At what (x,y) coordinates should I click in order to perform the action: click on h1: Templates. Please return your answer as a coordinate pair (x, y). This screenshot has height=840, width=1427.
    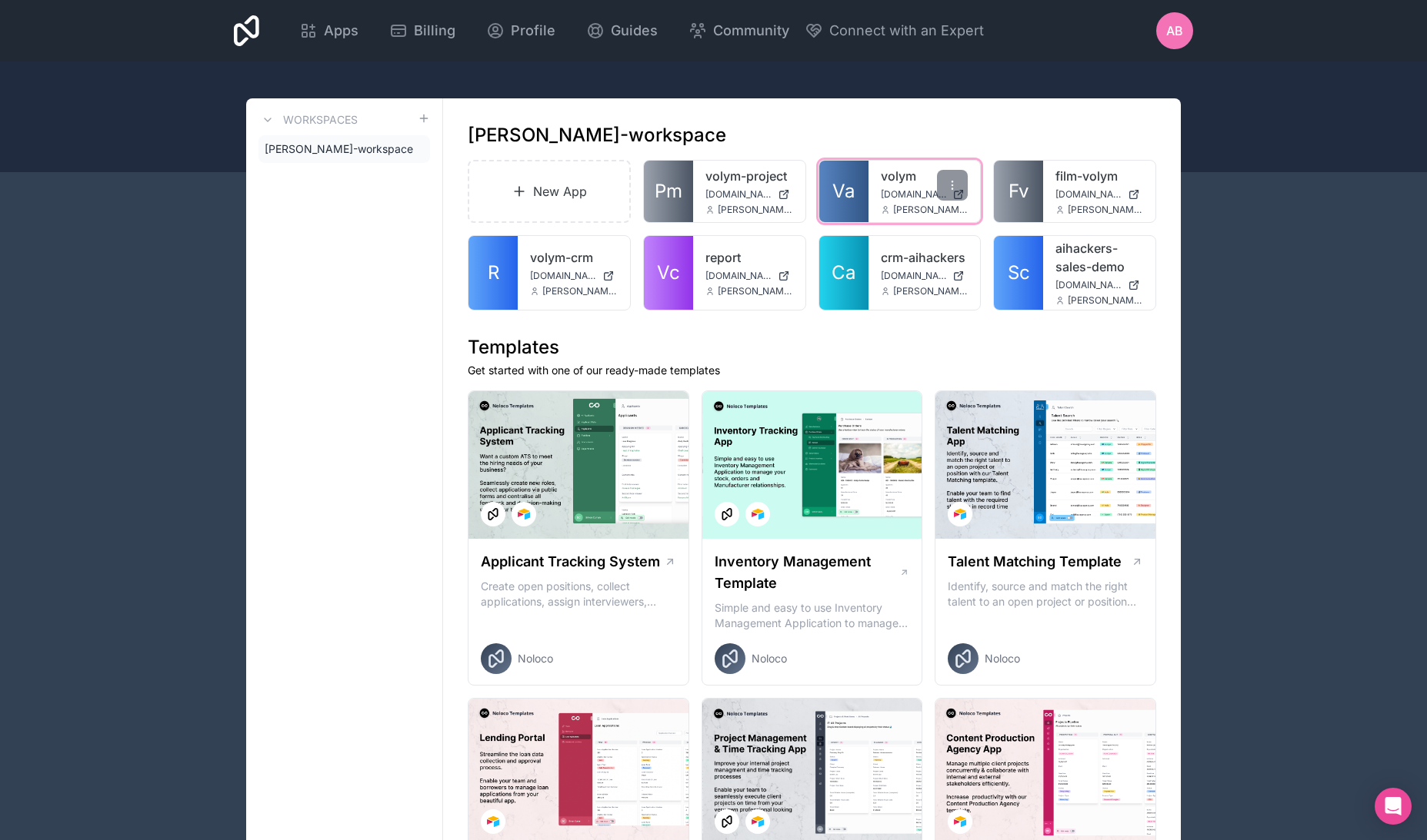
    Looking at the image, I should click on (811, 348).